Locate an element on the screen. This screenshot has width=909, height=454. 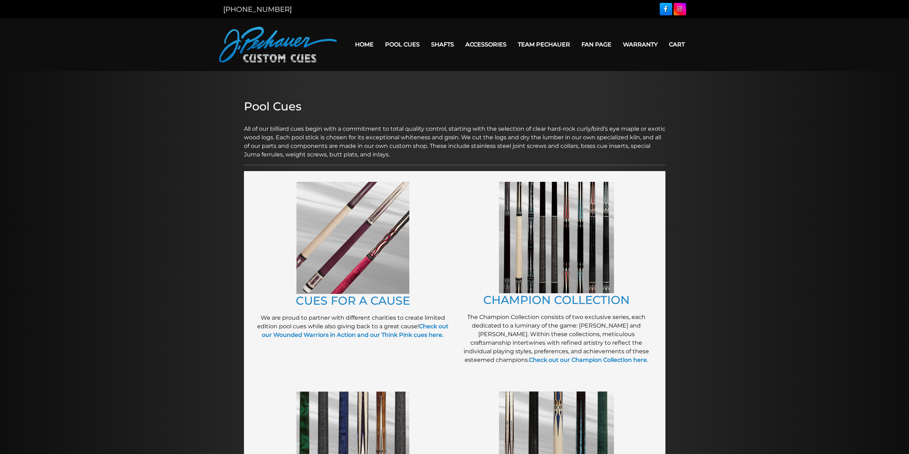
strong: Check out our Wounded Warriors in Action and our Think Pink cues here. is located at coordinates (355, 330).